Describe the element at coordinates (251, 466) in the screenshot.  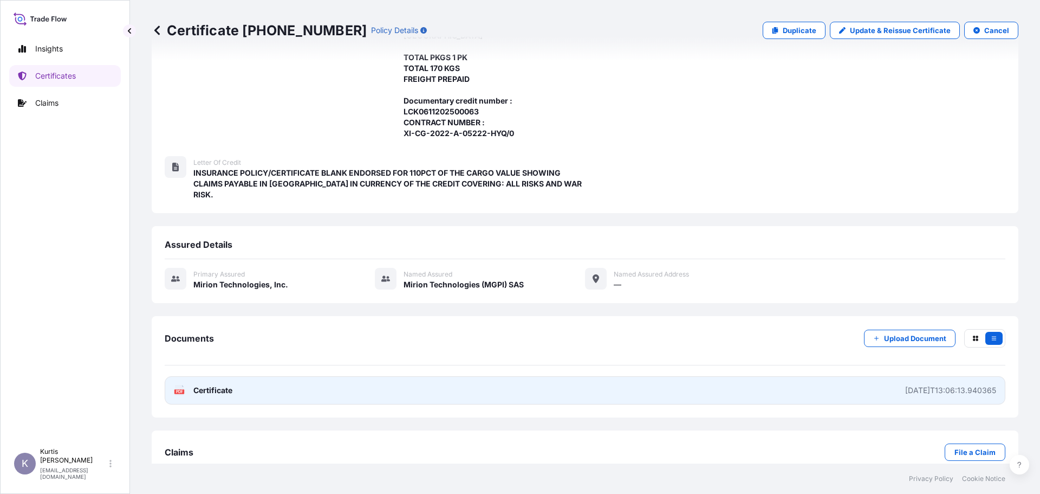
I see `span: No claims were submitted against this certificate .` at that location.